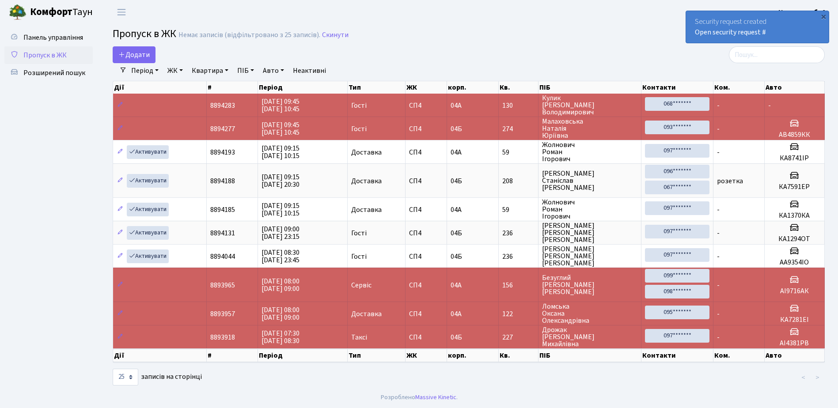  What do you see at coordinates (590, 129) in the screenshot?
I see `span: Малаховська Наталія Юріївна` at bounding box center [590, 129].